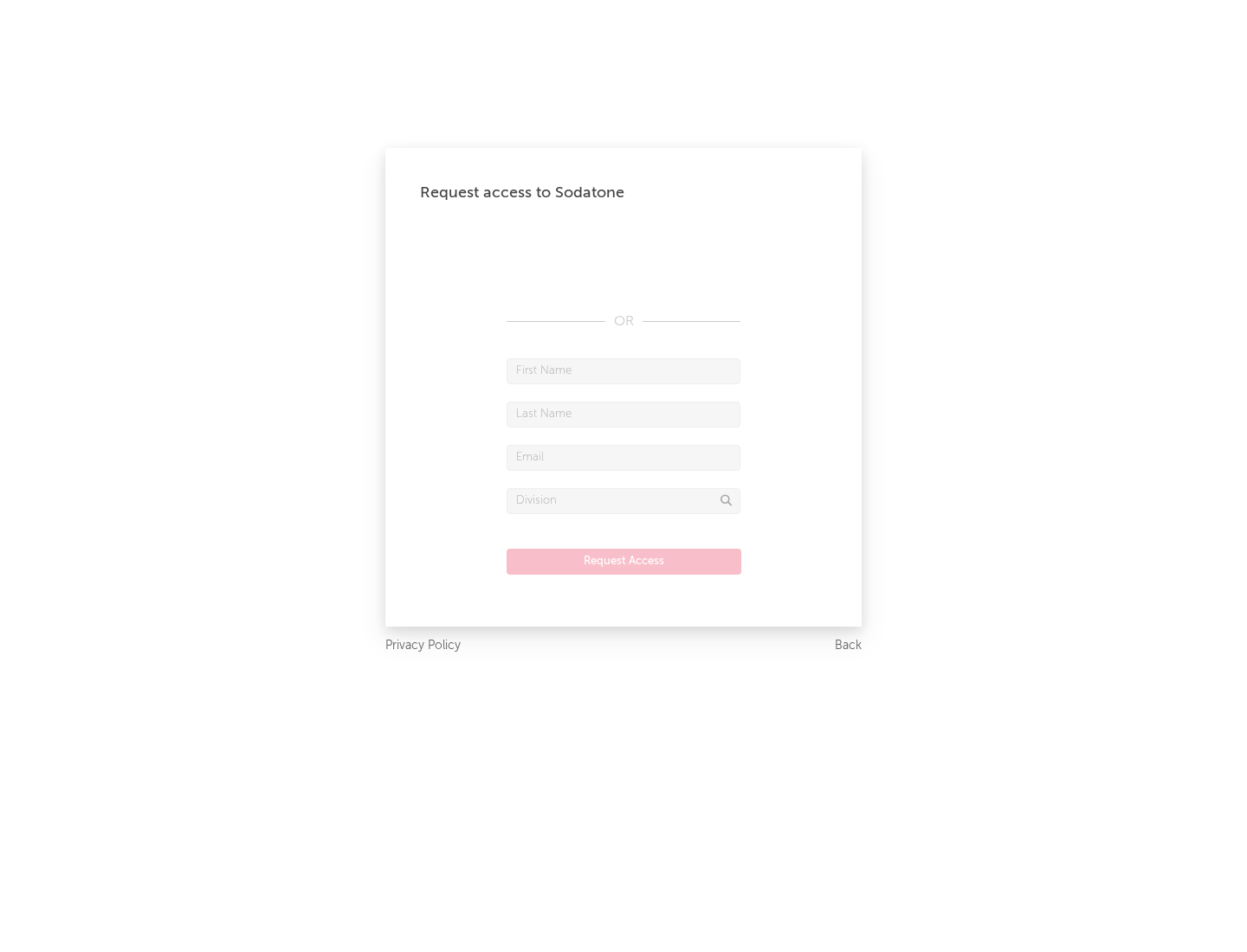 The image size is (1247, 952). What do you see at coordinates (423, 645) in the screenshot?
I see `a: Privacy Policy` at bounding box center [423, 645].